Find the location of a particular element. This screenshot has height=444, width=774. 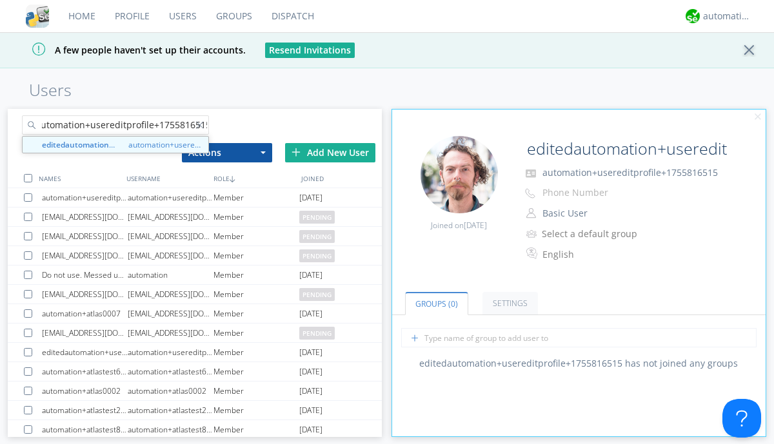

img: phone-outline.svg is located at coordinates (530, 193).